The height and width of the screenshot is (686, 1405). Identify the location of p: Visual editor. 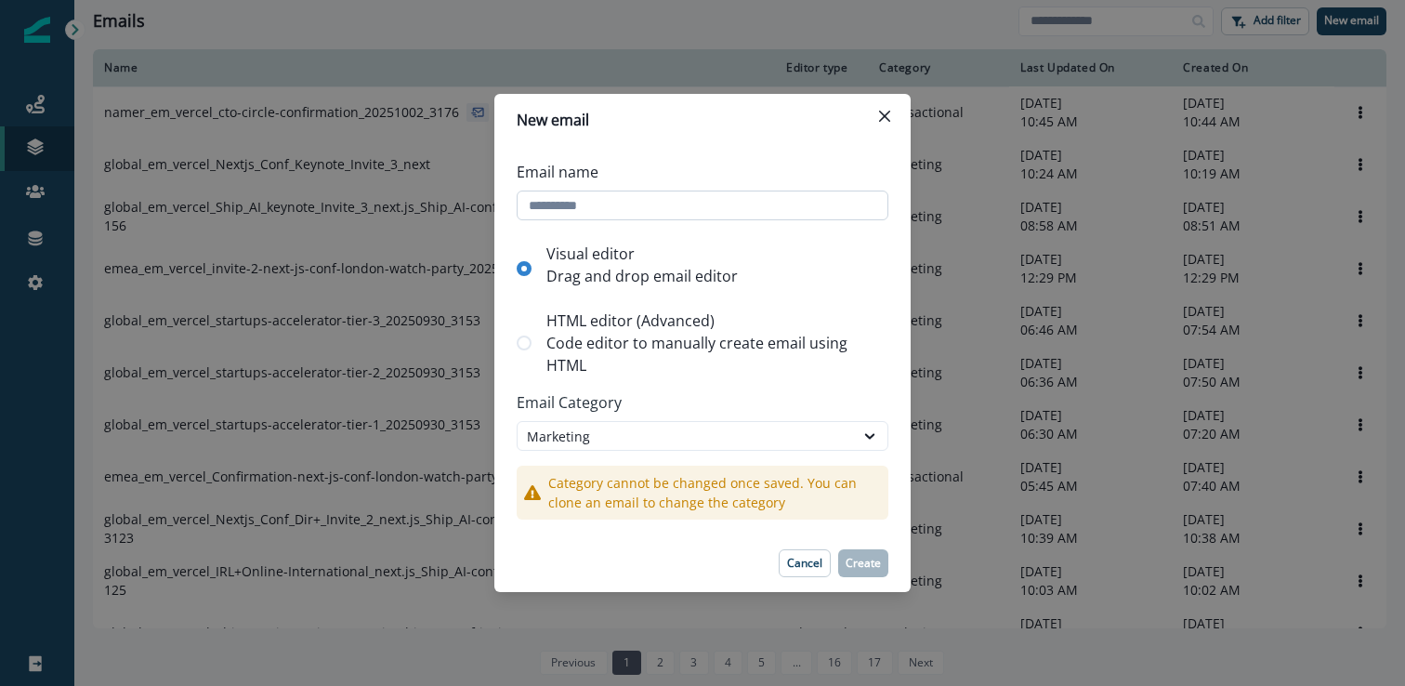
(642, 254).